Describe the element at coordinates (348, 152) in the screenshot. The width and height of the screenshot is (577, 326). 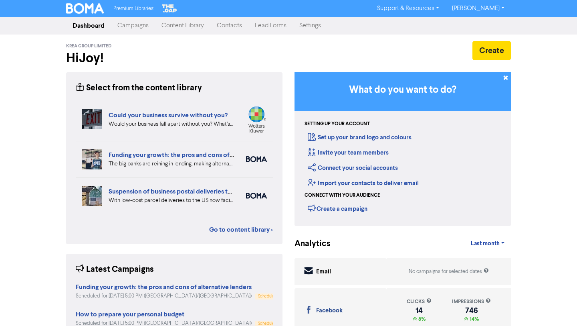
I see `a: Invite your team members` at that location.